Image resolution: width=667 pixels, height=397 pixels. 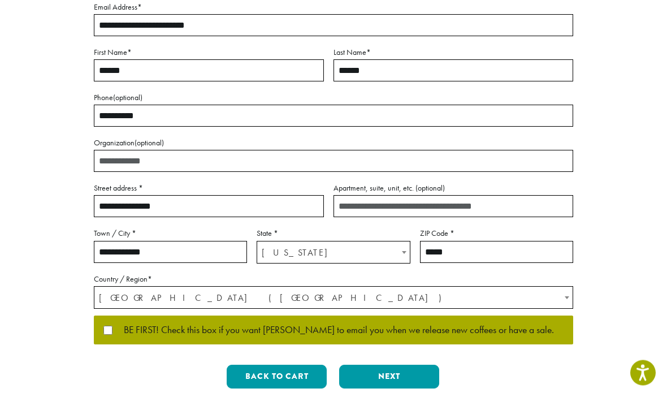 I want to click on span: State, so click(x=333, y=253).